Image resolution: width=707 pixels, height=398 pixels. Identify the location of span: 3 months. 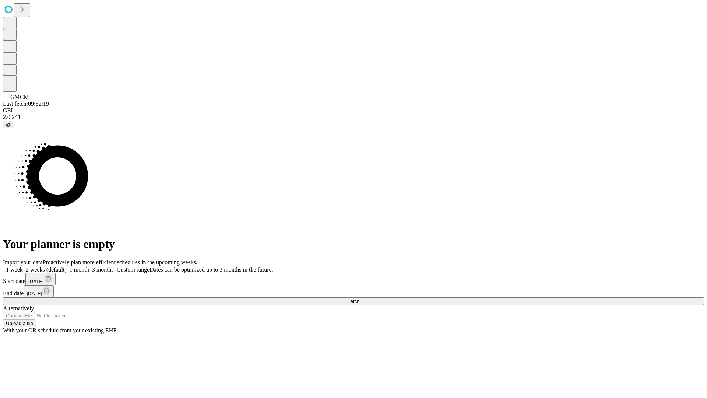
(103, 269).